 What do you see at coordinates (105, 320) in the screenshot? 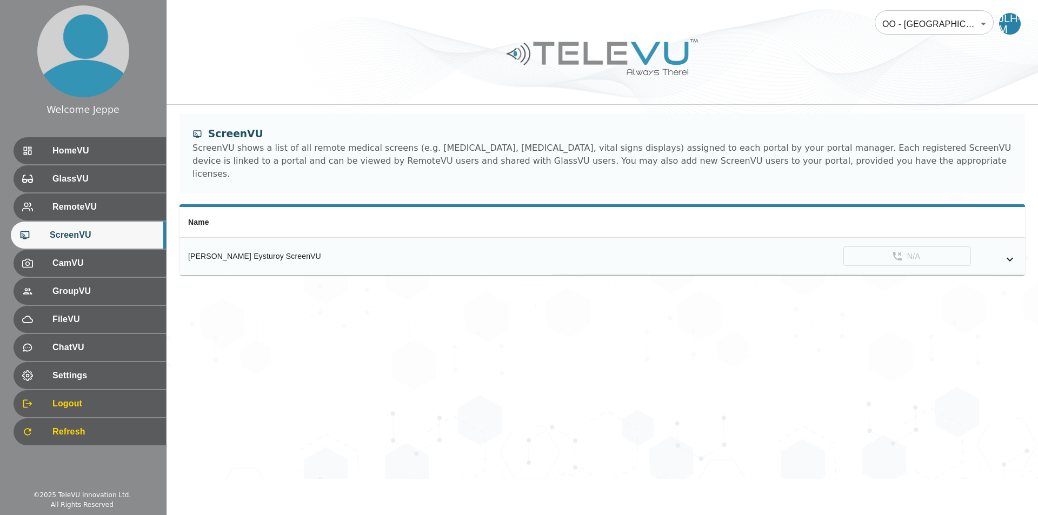
I see `span: FileVU` at bounding box center [105, 320].